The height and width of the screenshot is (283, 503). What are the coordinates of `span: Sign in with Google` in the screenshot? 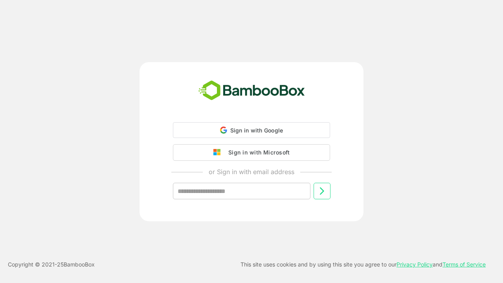 It's located at (257, 130).